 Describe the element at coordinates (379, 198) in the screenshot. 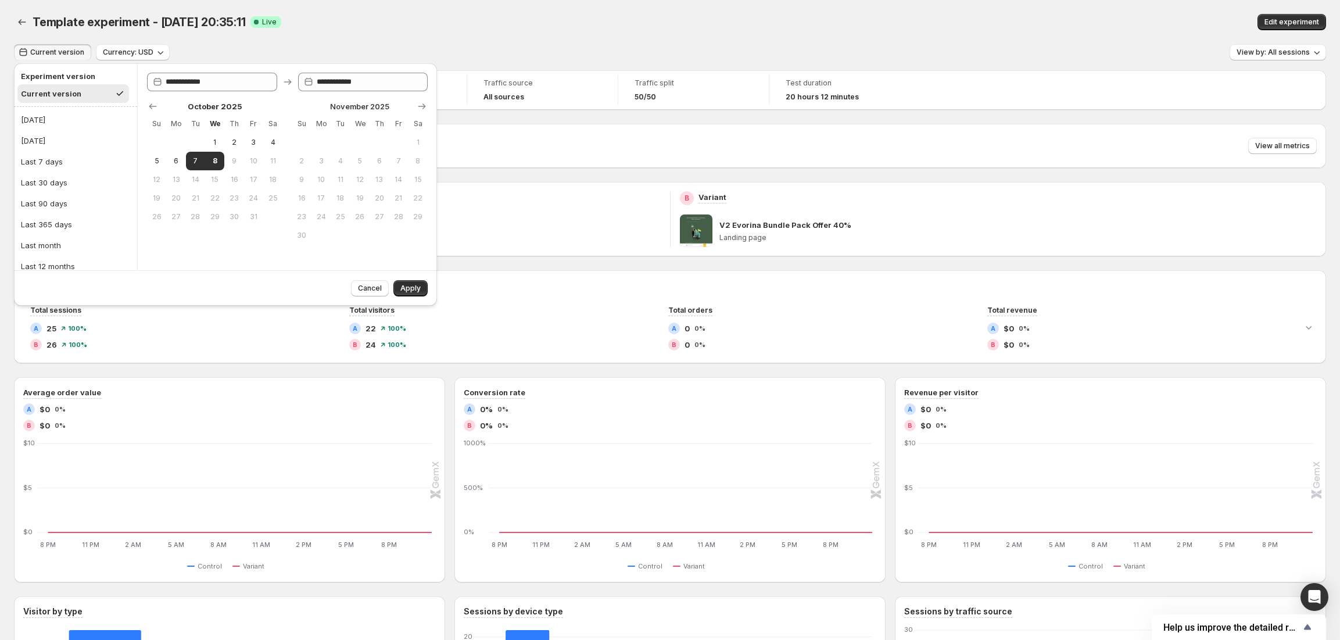

I see `button: Thursday November 20 2025` at that location.